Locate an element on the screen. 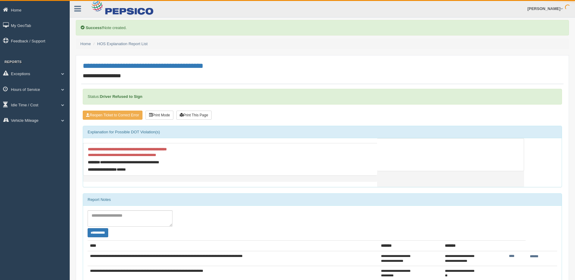 The height and width of the screenshot is (280, 575). button: Change Filter Options is located at coordinates (98, 233).